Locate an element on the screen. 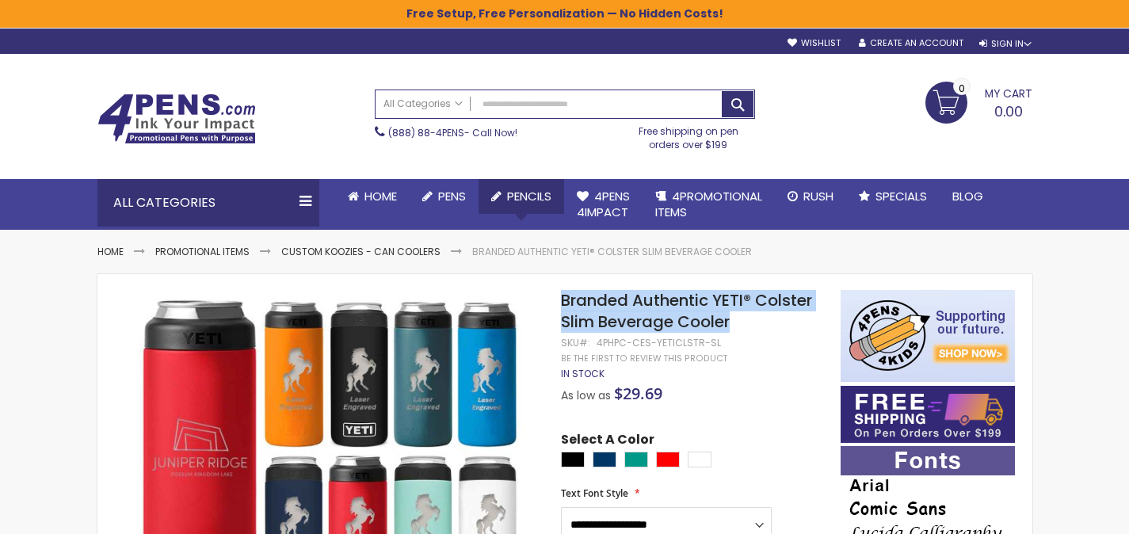 This screenshot has width=1129, height=534. a: Pens is located at coordinates (444, 196).